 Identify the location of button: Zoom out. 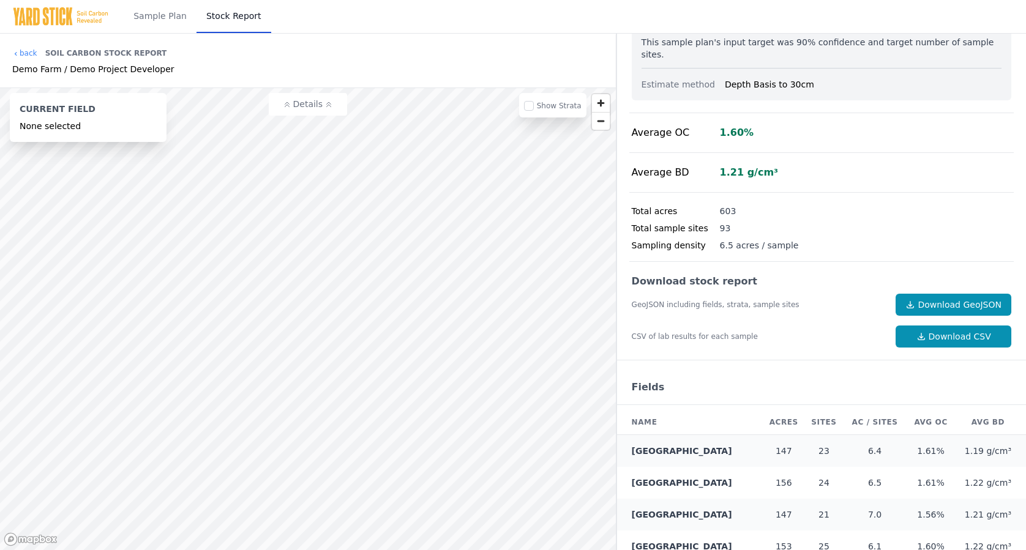
(601, 121).